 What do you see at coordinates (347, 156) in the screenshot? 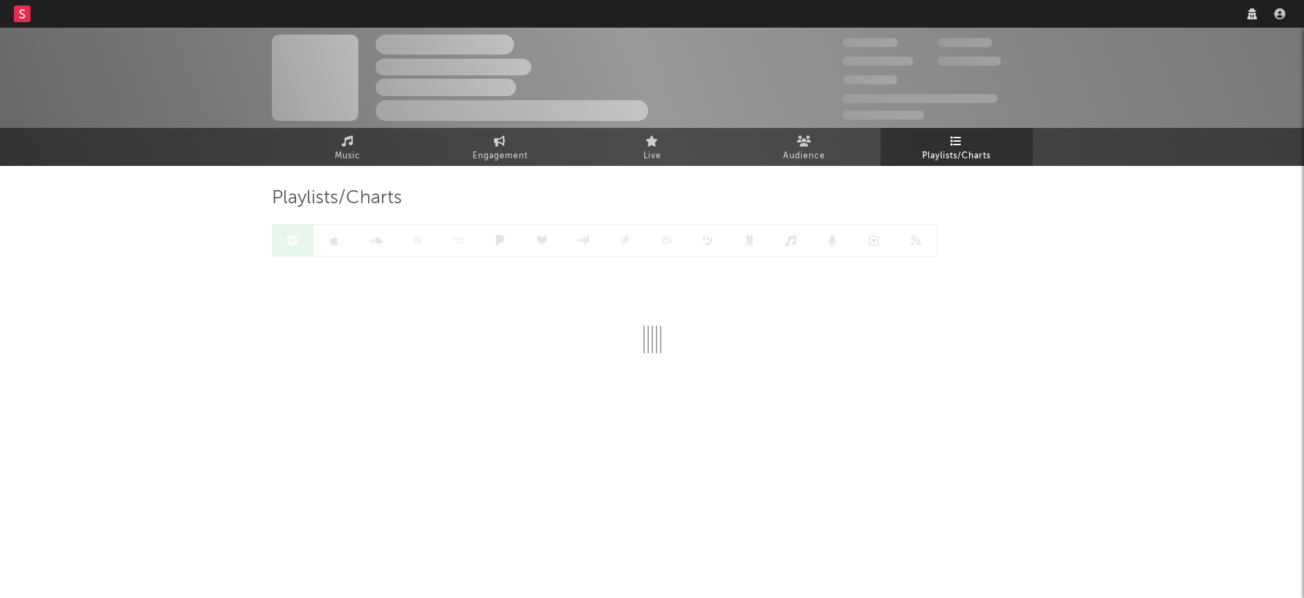
I see `span: Music` at bounding box center [347, 156].